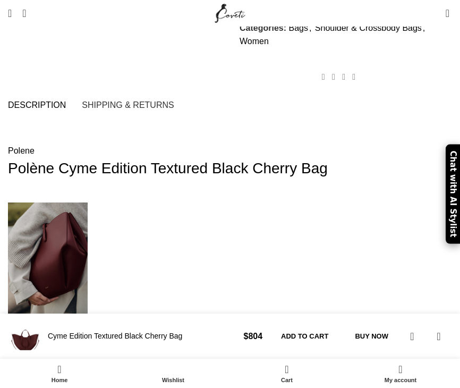  What do you see at coordinates (173, 380) in the screenshot?
I see `span: Wishlist` at bounding box center [173, 380].